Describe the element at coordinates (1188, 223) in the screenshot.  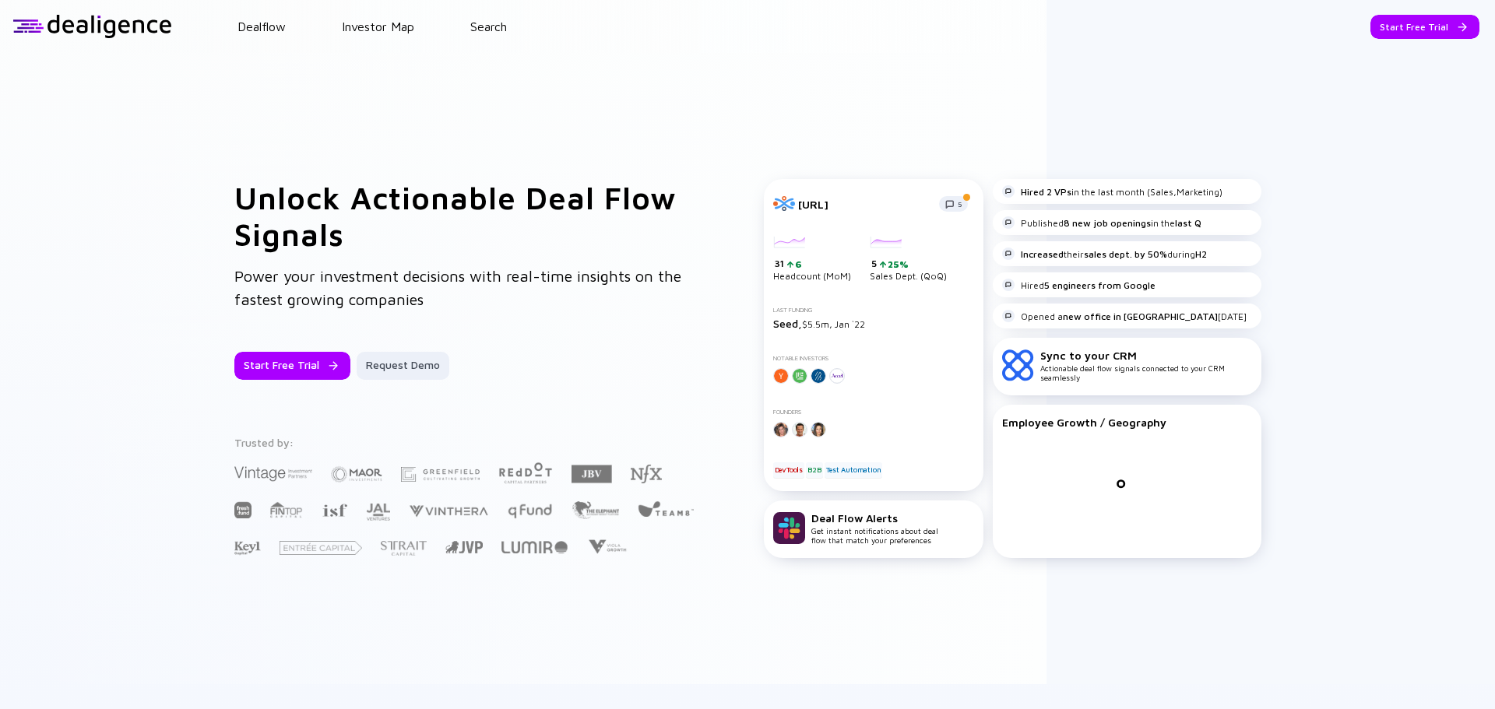
I see `strong: last Q` at that location.